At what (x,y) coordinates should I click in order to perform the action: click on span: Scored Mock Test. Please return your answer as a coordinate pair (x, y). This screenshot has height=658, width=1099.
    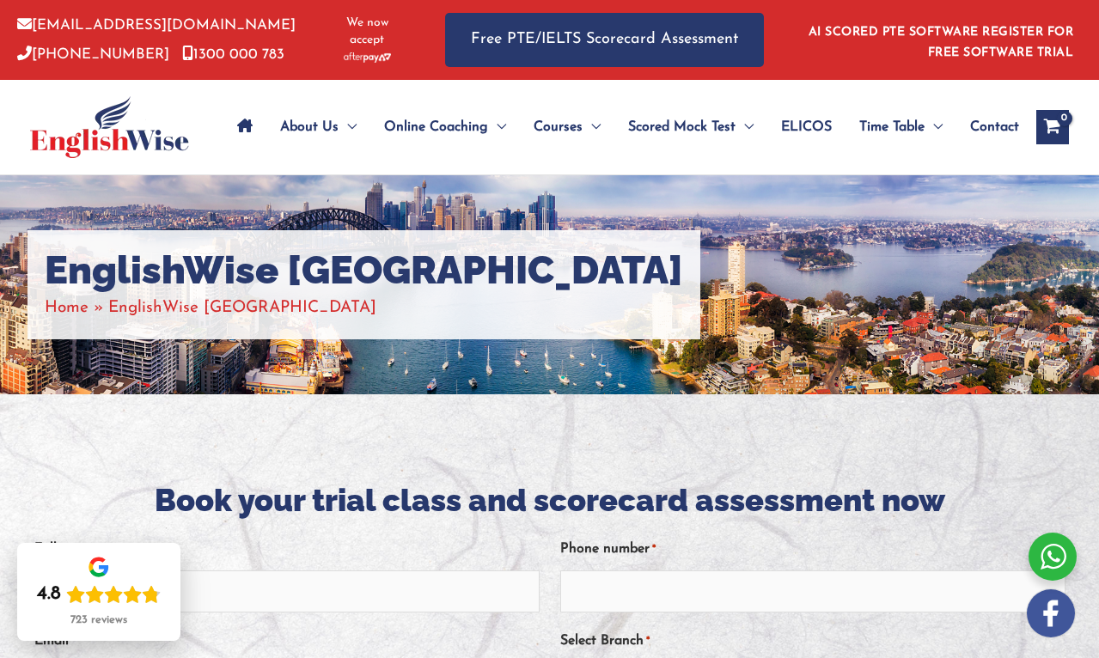
    Looking at the image, I should click on (681, 127).